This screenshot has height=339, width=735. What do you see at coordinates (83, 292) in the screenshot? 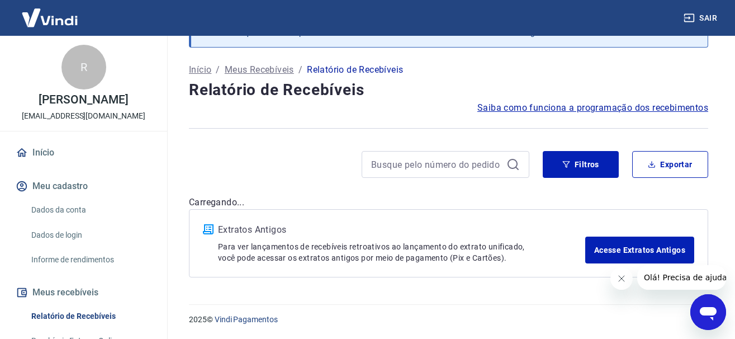
I see `button: Meus recebíveis` at bounding box center [83, 292].